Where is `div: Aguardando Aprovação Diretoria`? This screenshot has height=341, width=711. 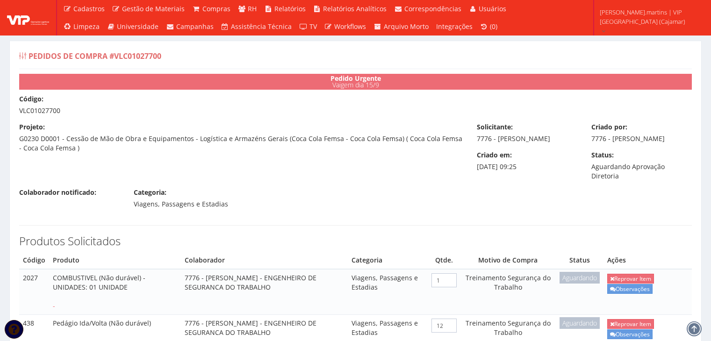 div: Aguardando Aprovação Diretoria is located at coordinates (641, 165).